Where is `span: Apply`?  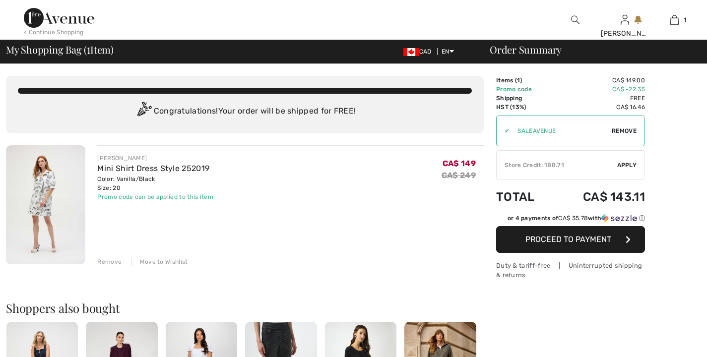 span: Apply is located at coordinates (627, 165).